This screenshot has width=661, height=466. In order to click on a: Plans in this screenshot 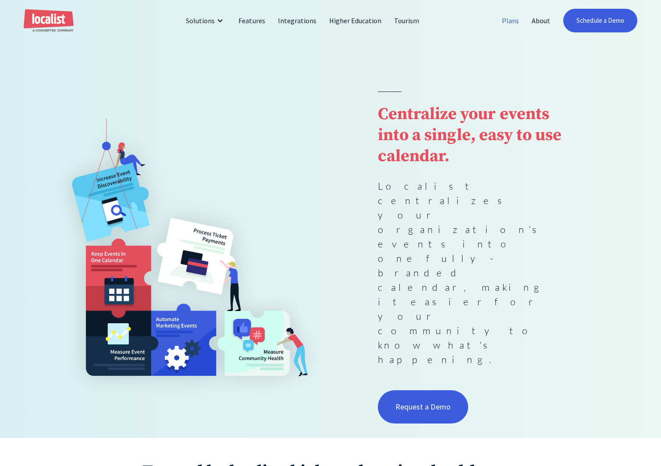, I will do `click(511, 21)`.